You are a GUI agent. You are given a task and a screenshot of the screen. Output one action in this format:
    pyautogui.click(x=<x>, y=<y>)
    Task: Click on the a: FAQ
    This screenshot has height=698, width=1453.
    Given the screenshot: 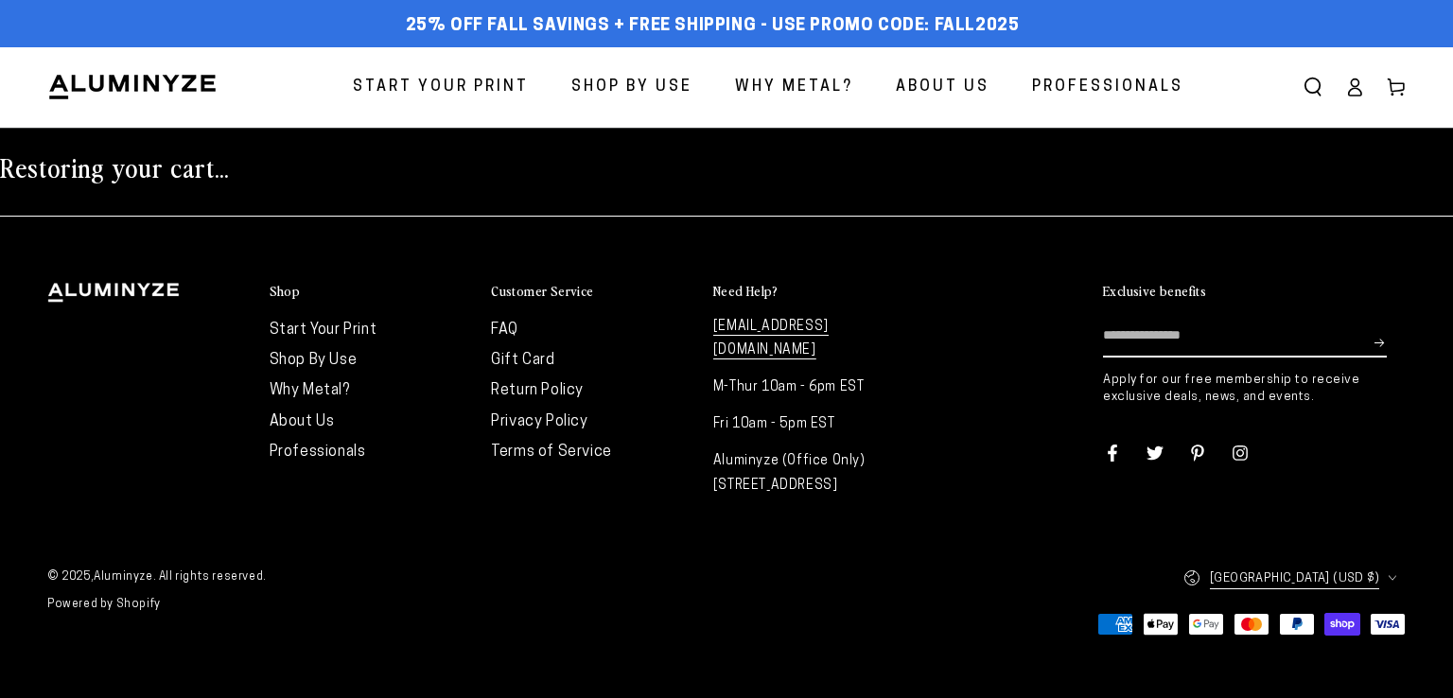 What is the action you would take?
    pyautogui.click(x=504, y=330)
    